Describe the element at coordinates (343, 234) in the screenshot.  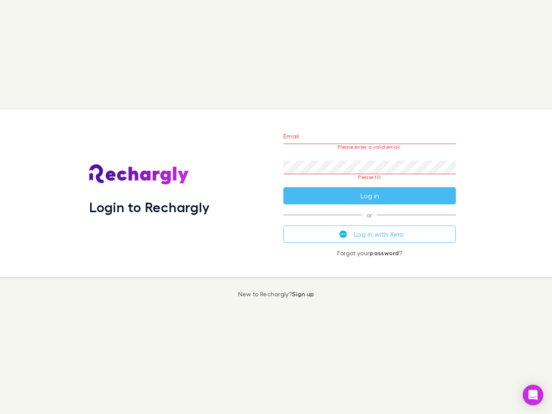
I see `img: Xero's logo` at that location.